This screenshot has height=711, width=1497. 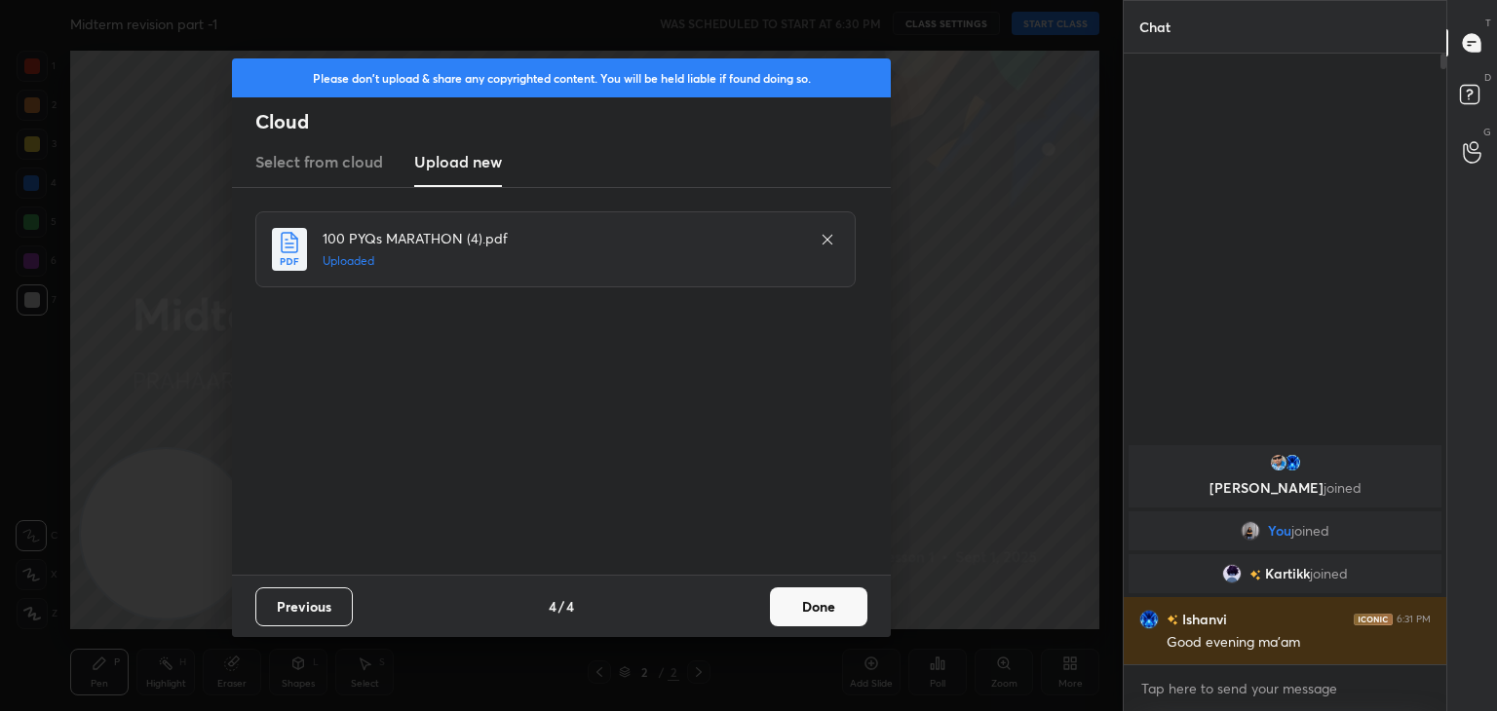 I want to click on img: 4300e8ae01c945108a696365f27dbbe2.jpg, so click(x=1250, y=531).